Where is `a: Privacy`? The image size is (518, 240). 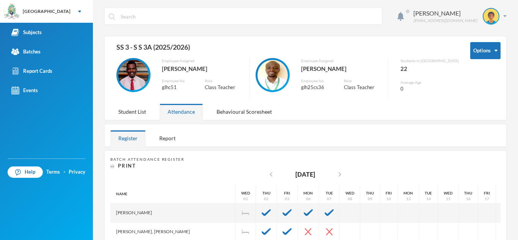 a: Privacy is located at coordinates (77, 172).